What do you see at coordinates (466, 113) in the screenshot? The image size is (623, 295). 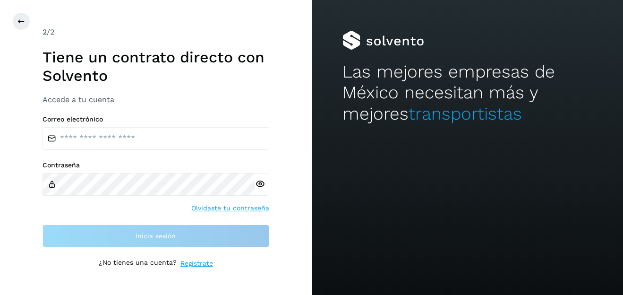 I see `span: transportistas` at bounding box center [466, 113].